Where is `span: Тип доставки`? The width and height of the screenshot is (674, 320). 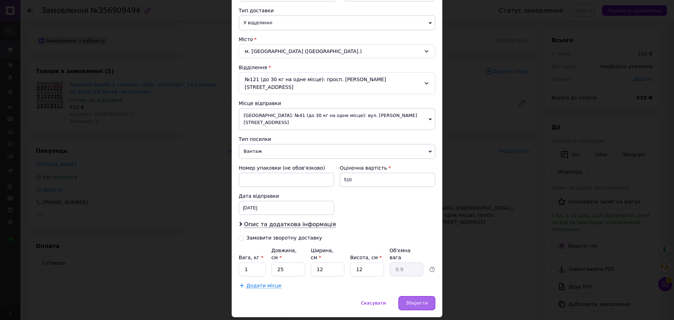 span: Тип доставки is located at coordinates (256, 11).